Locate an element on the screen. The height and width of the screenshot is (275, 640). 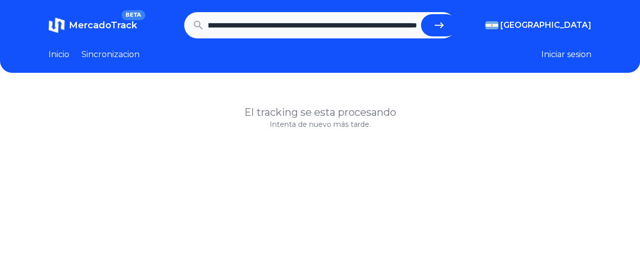
span: BETA is located at coordinates (133, 15).